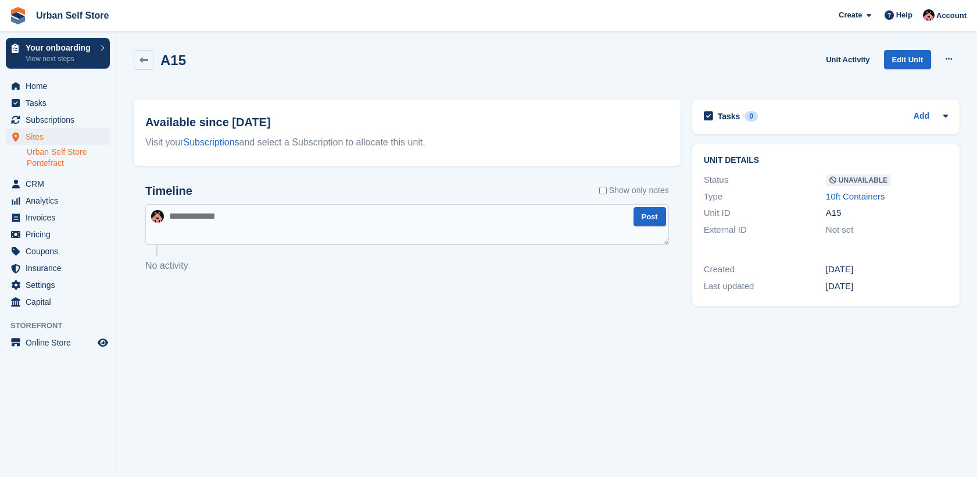 Image resolution: width=977 pixels, height=477 pixels. Describe the element at coordinates (887, 213) in the screenshot. I see `div: A15` at that location.